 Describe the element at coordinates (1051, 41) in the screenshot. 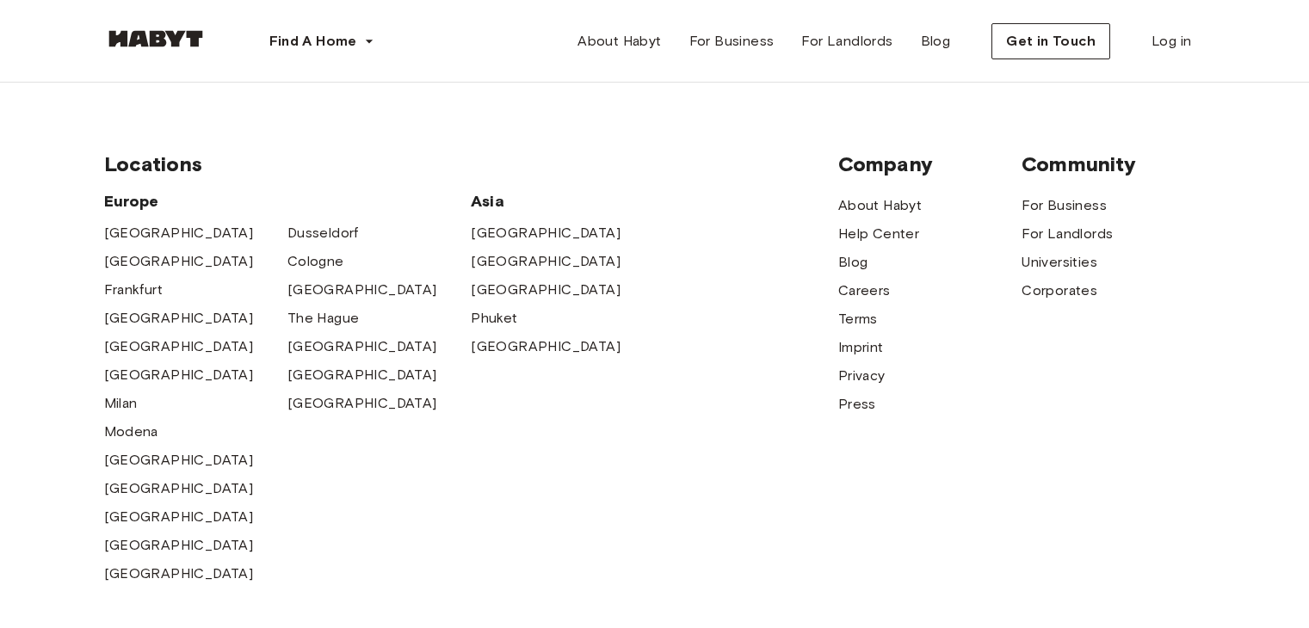

I see `button: Get in Touch` at that location.